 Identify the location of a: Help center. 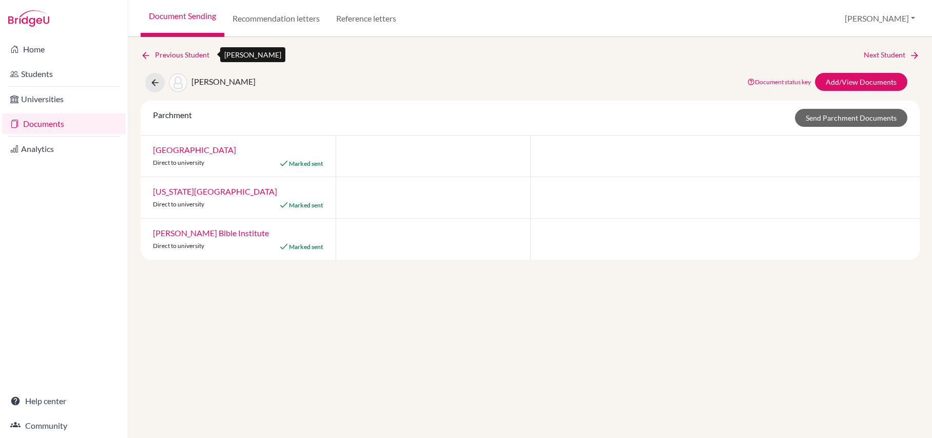
(64, 401).